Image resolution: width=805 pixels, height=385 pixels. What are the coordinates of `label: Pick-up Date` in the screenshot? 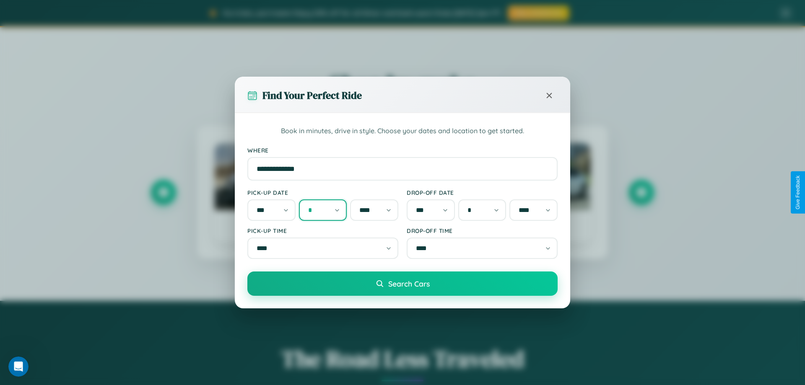 It's located at (323, 192).